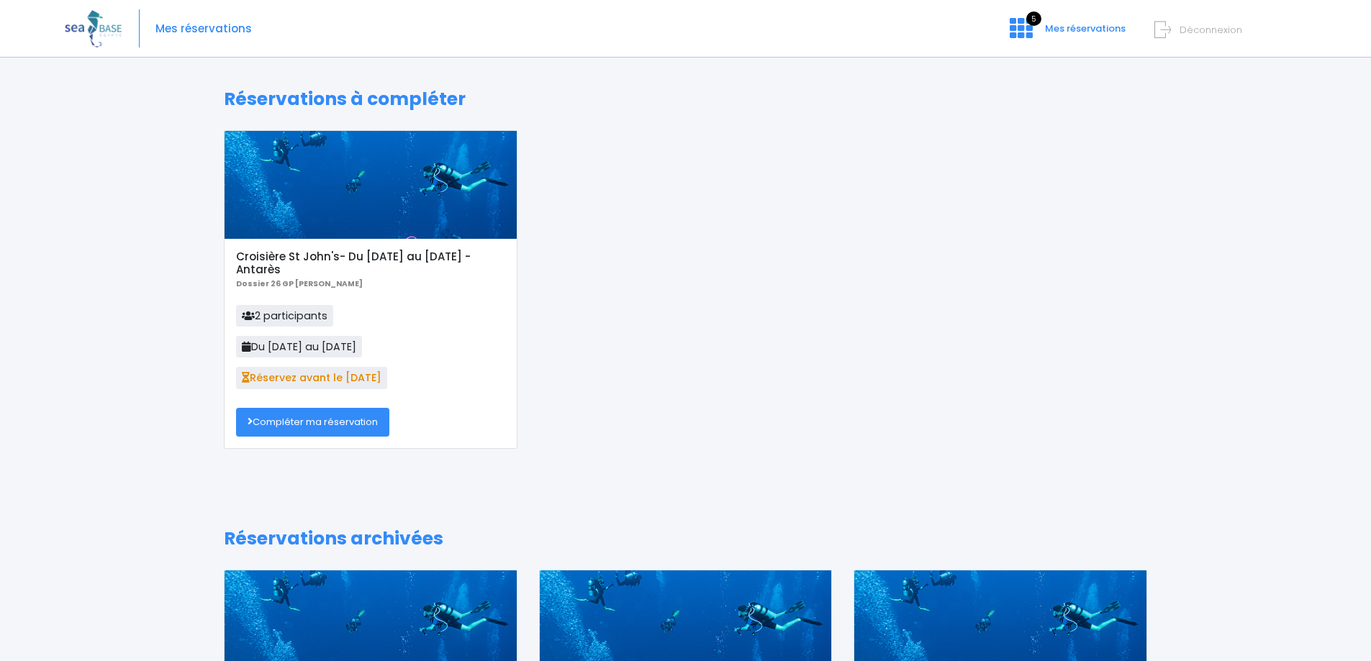 The height and width of the screenshot is (661, 1371). What do you see at coordinates (1033, 19) in the screenshot?
I see `span: 5` at bounding box center [1033, 19].